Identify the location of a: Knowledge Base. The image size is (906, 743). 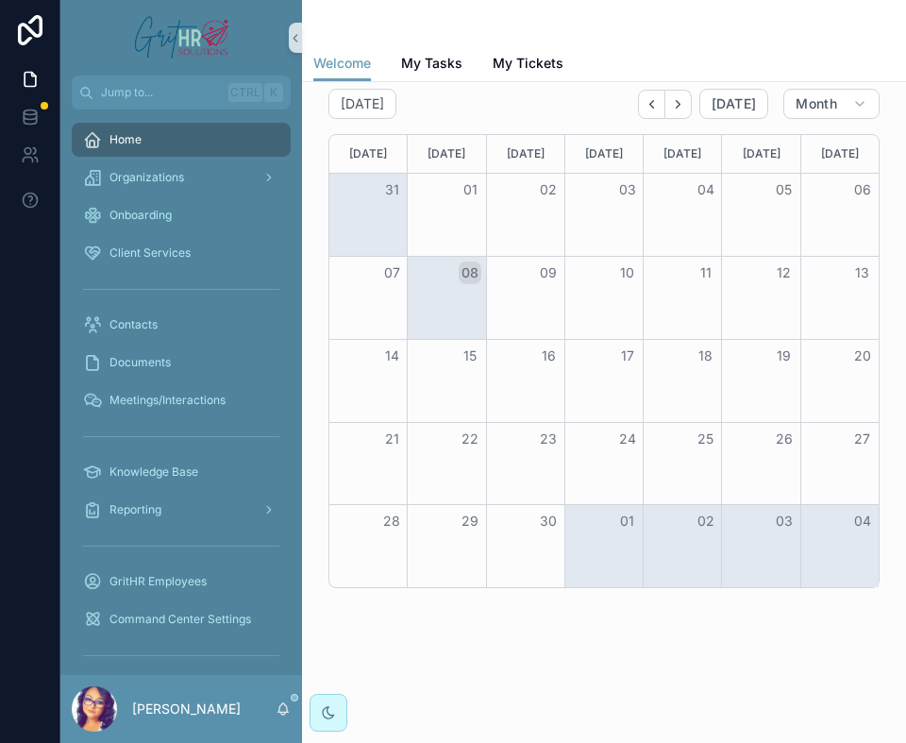
(181, 472).